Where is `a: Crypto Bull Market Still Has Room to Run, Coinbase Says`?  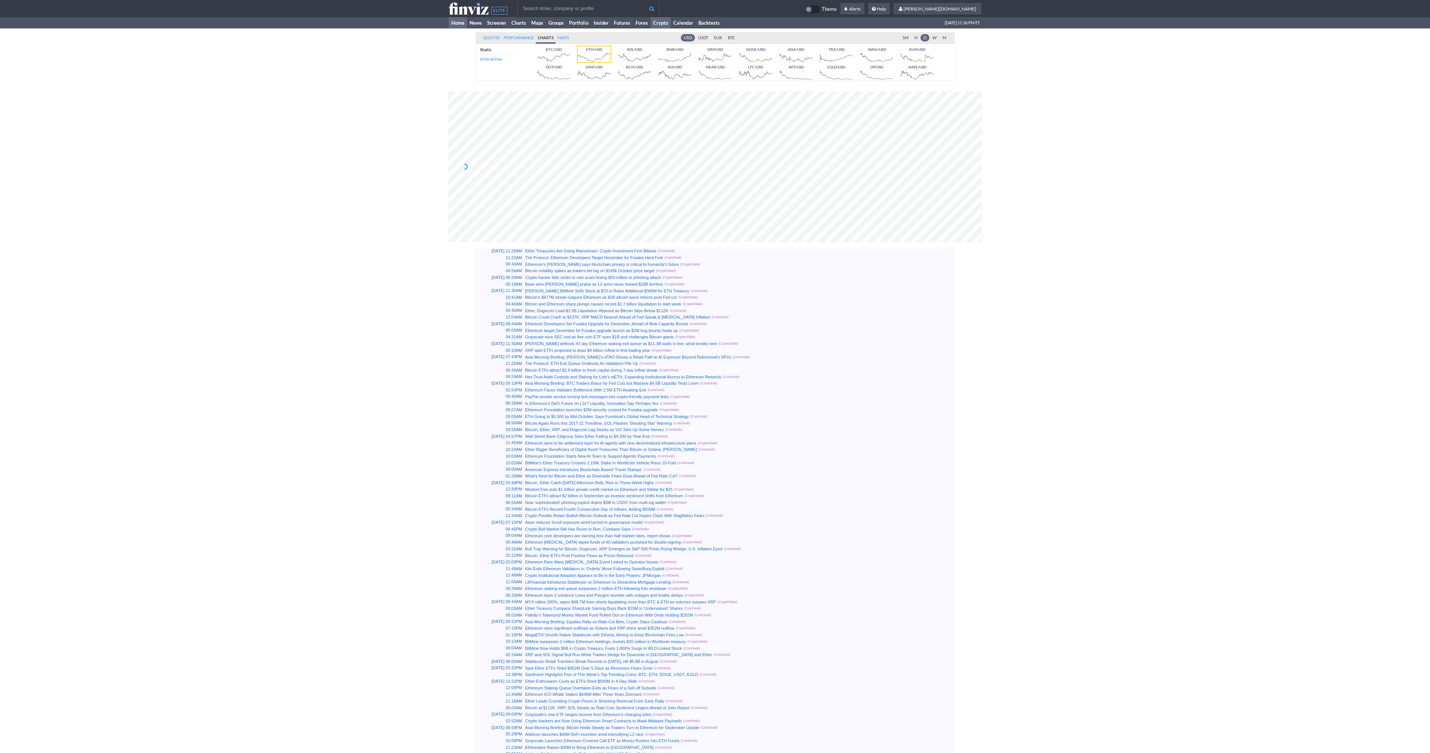
a: Crypto Bull Market Still Has Room to Run, Coinbase Says is located at coordinates (578, 529).